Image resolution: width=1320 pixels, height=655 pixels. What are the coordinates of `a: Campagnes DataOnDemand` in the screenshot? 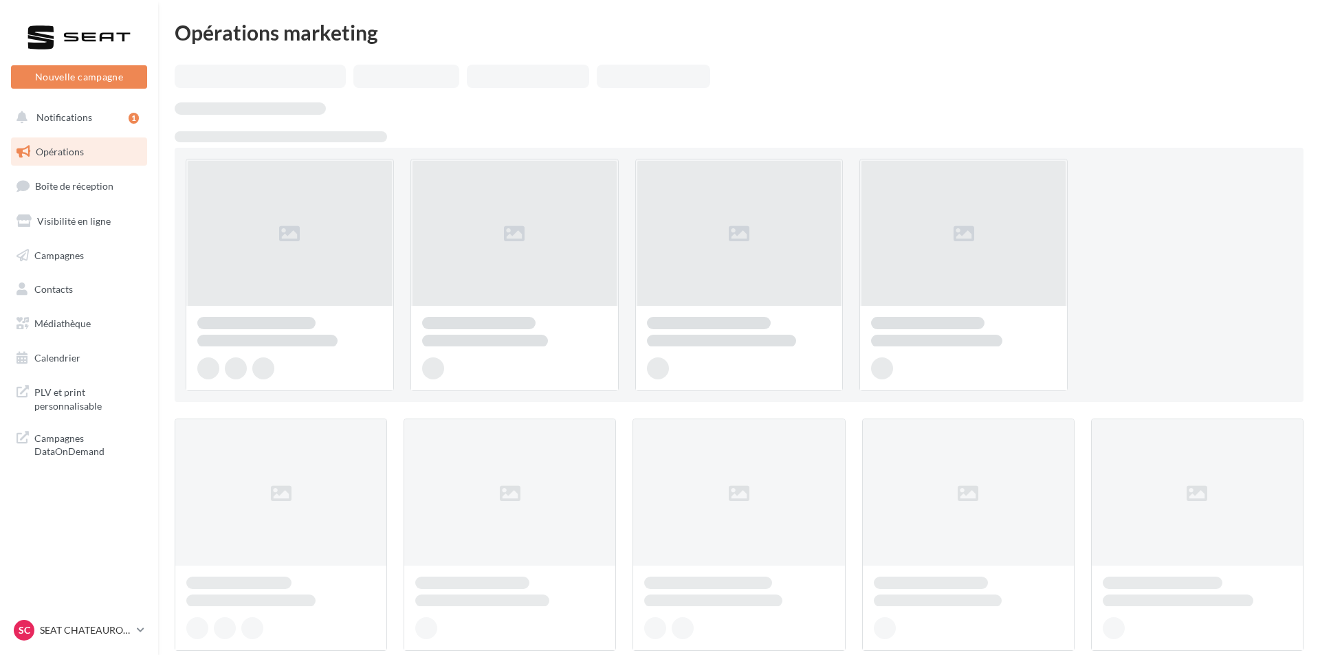 It's located at (79, 443).